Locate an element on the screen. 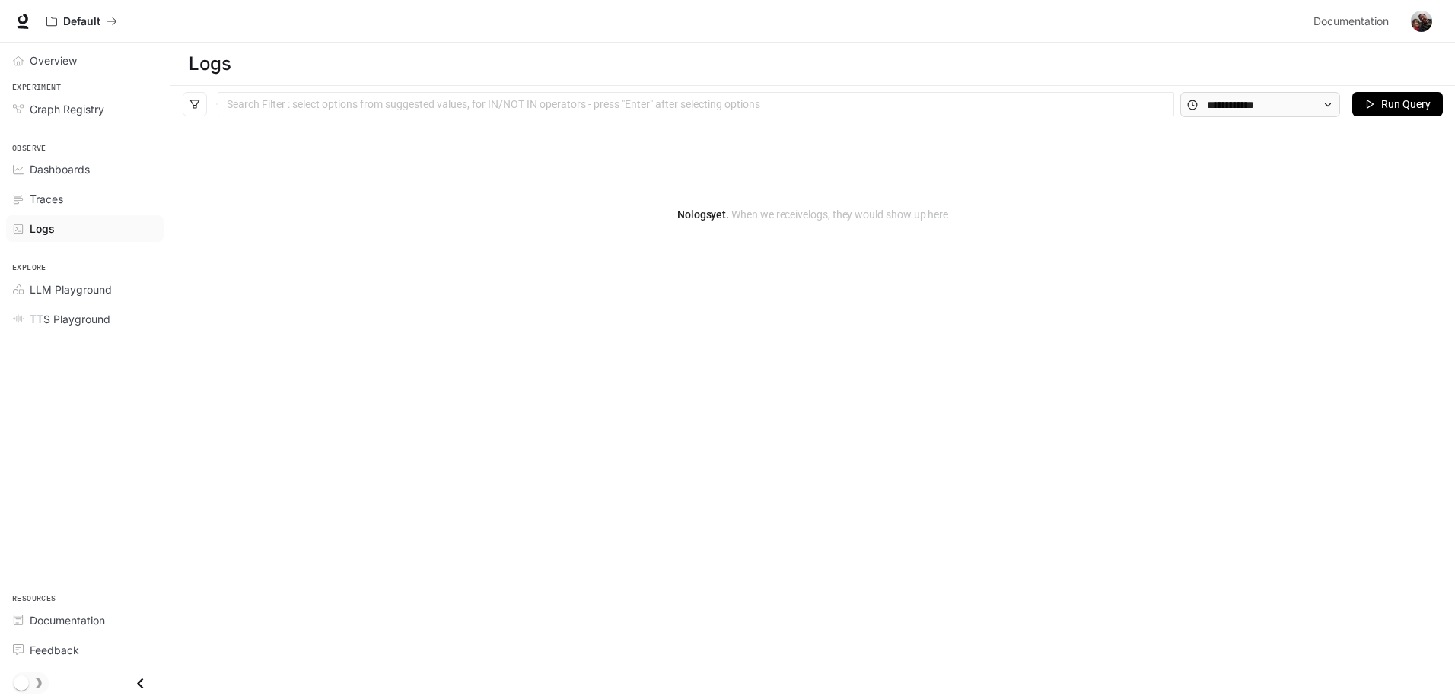 The width and height of the screenshot is (1455, 699). a: Dashboards is located at coordinates (84, 169).